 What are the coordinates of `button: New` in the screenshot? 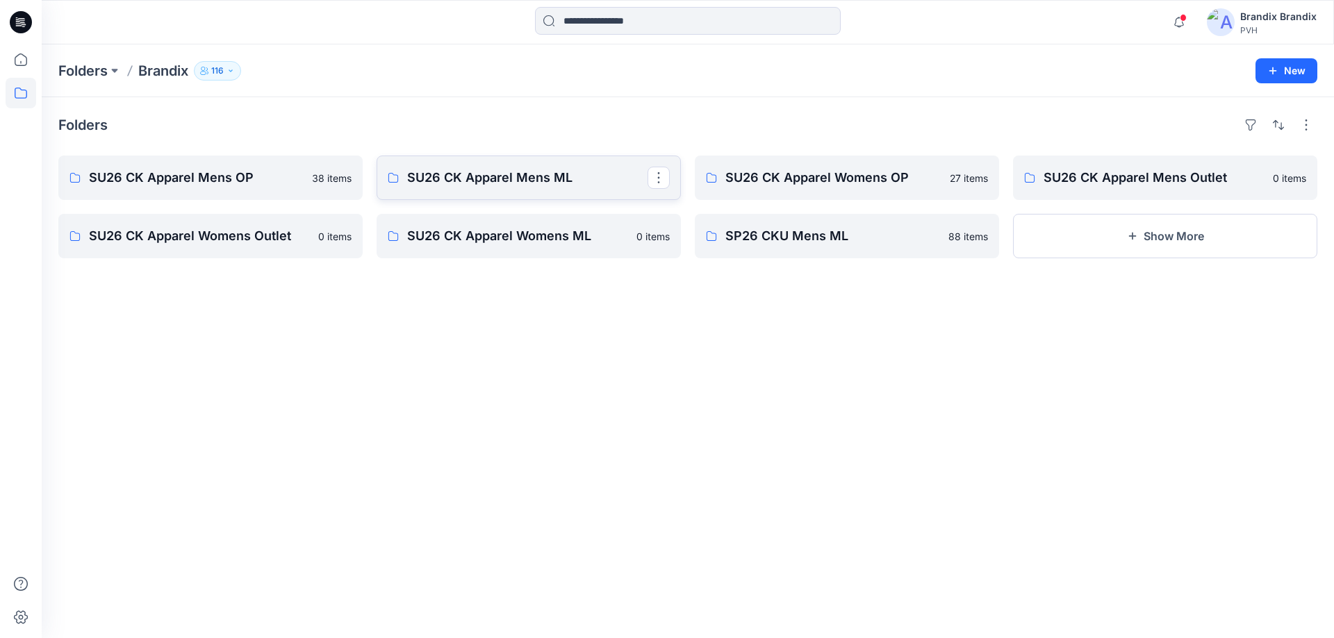 It's located at (1286, 71).